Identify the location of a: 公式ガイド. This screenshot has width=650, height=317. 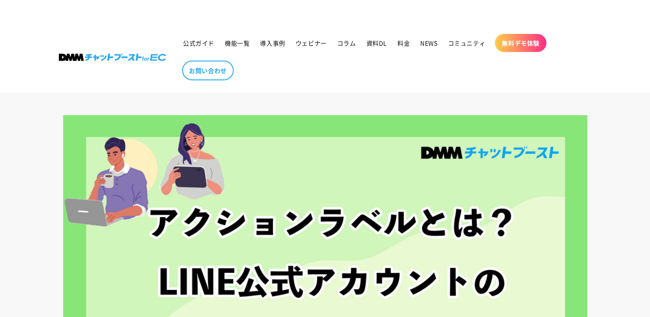
(199, 43).